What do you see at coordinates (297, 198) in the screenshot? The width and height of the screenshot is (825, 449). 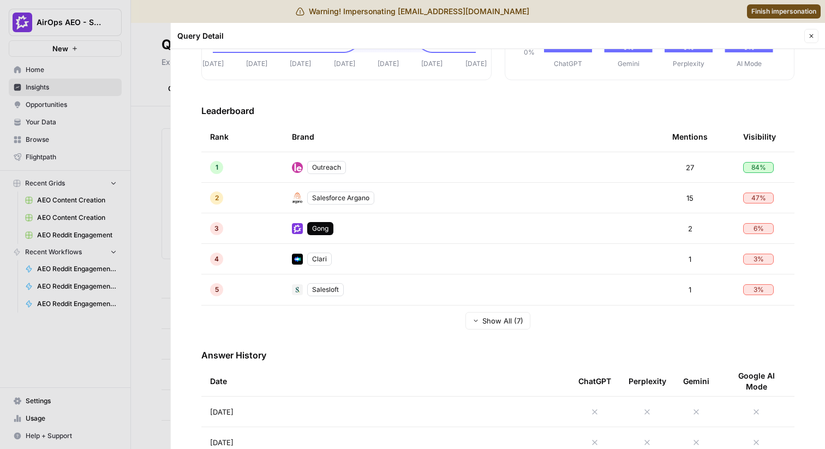 I see `img: e001jt87q6ctylcrzboubucy6uux` at bounding box center [297, 198].